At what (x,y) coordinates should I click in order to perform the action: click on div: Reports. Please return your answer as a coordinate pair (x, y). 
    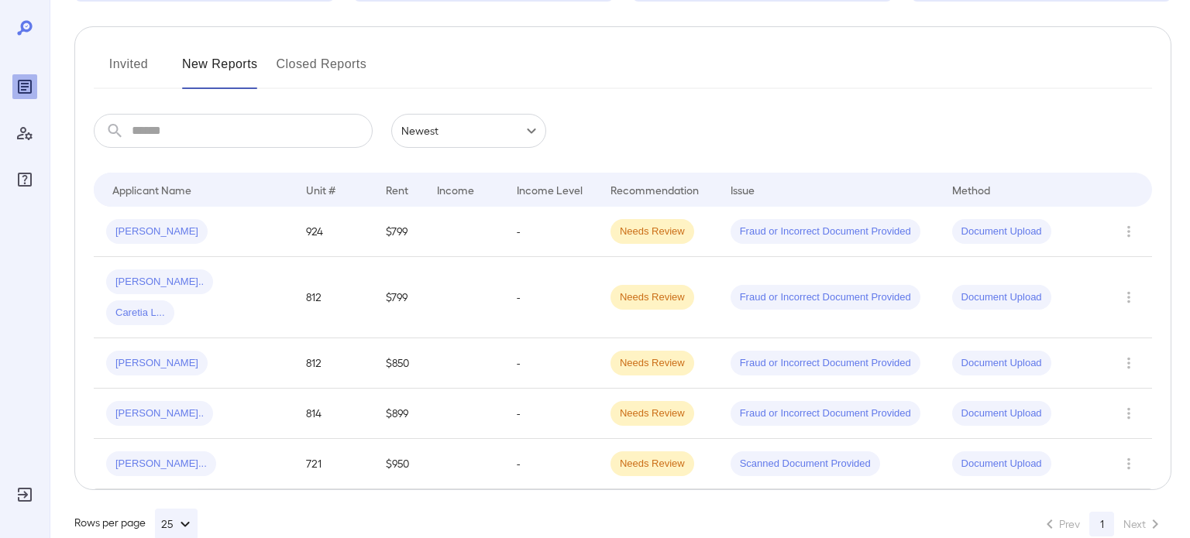
    Looking at the image, I should click on (25, 87).